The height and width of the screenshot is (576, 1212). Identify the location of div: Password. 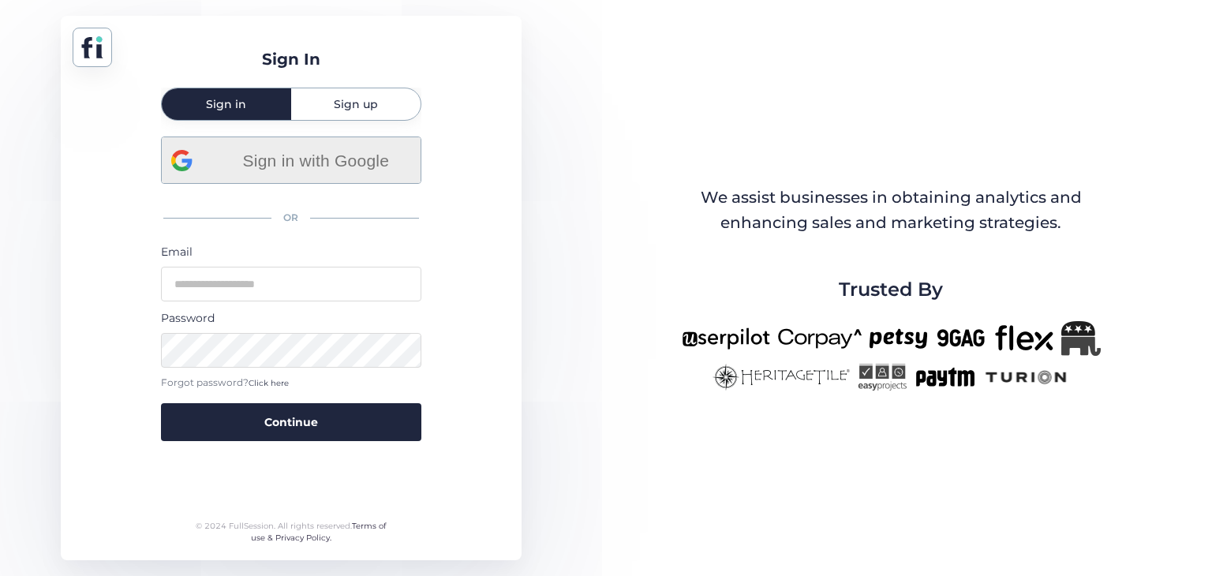
(291, 318).